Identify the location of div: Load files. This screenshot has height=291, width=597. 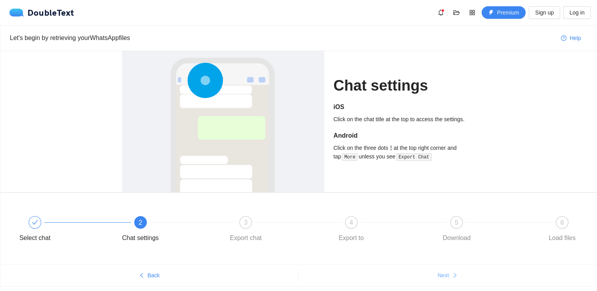
(562, 238).